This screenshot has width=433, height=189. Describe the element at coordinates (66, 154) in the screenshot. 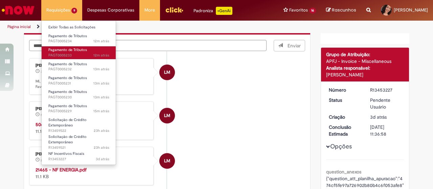

I see `span: NF Incentivos Fiscais` at that location.